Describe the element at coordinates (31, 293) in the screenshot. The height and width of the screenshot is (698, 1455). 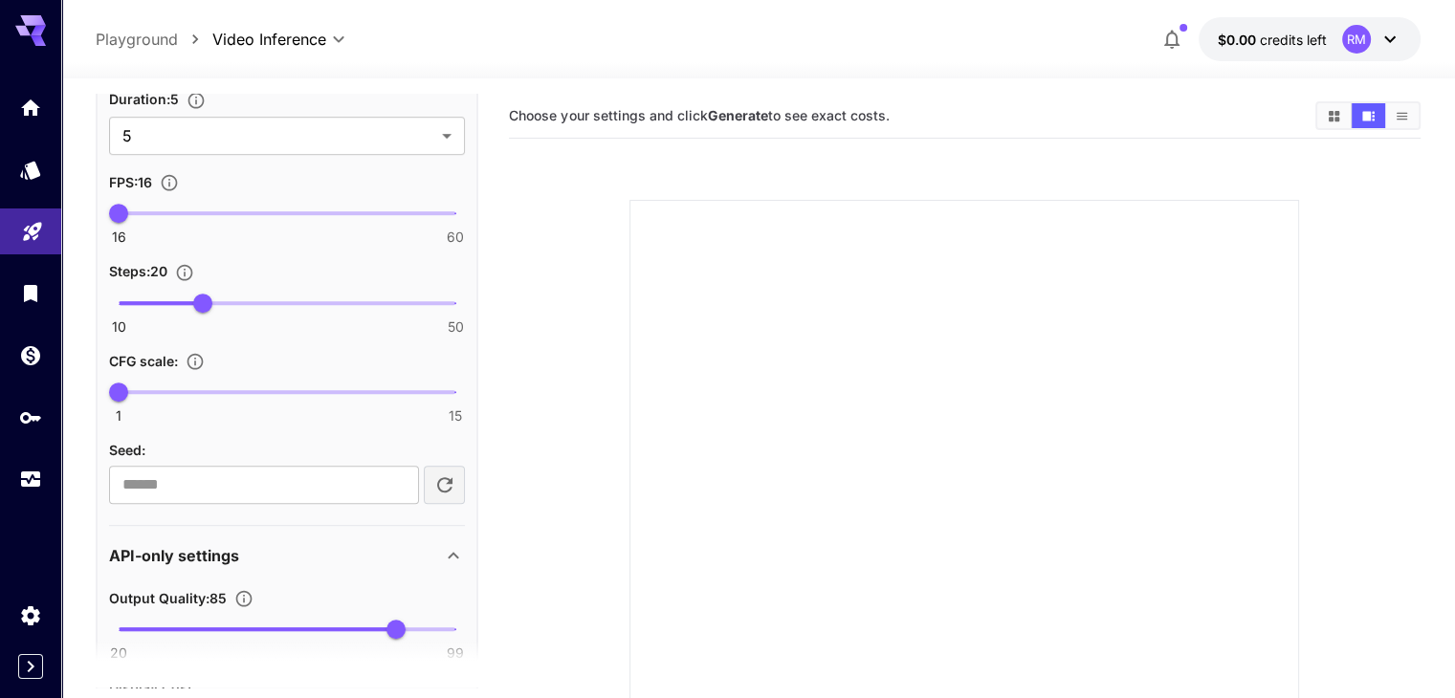
I see `div: Library` at that location.